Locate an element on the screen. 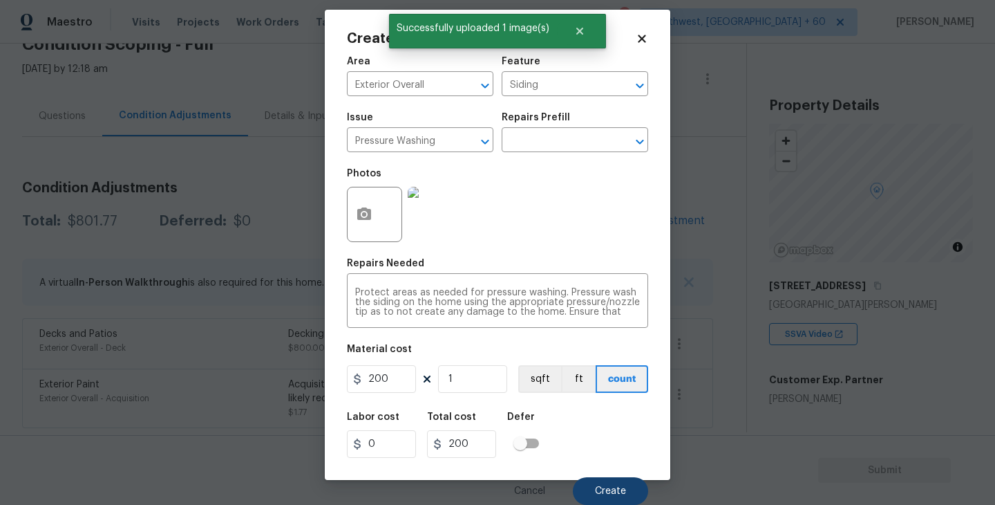 This screenshot has height=505, width=995. button: Create is located at coordinates (610, 491).